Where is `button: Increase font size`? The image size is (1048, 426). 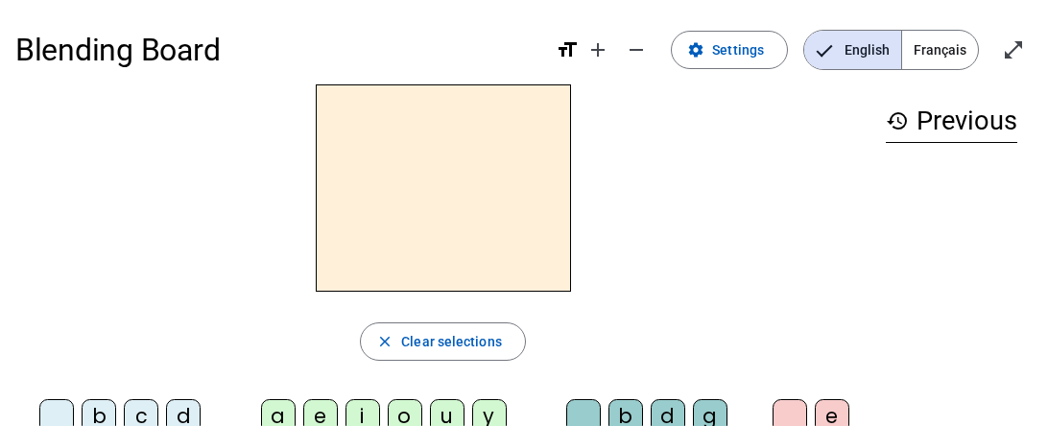 button: Increase font size is located at coordinates (598, 50).